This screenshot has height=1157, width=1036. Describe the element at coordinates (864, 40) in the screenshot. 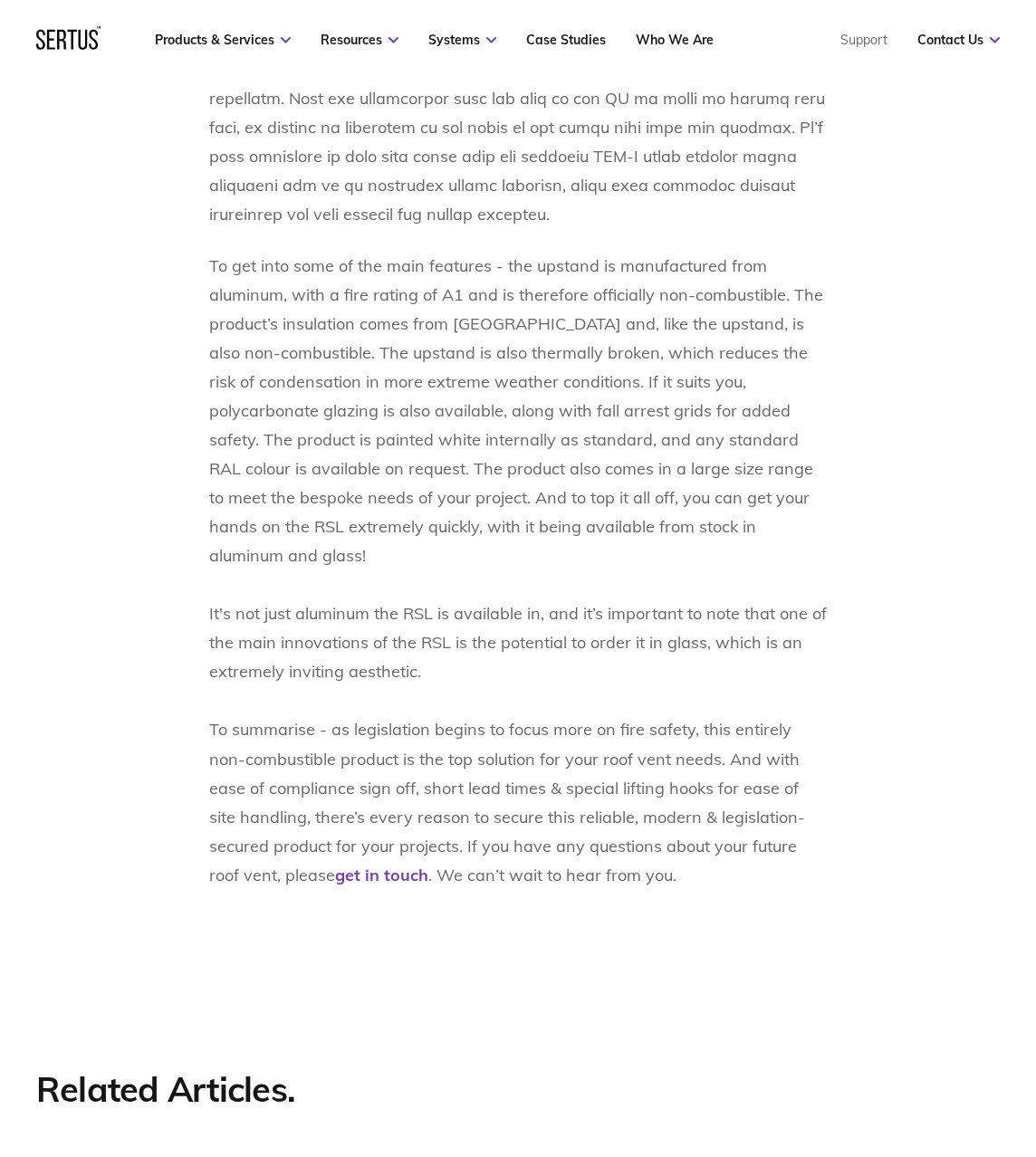

I see `a: Support` at that location.